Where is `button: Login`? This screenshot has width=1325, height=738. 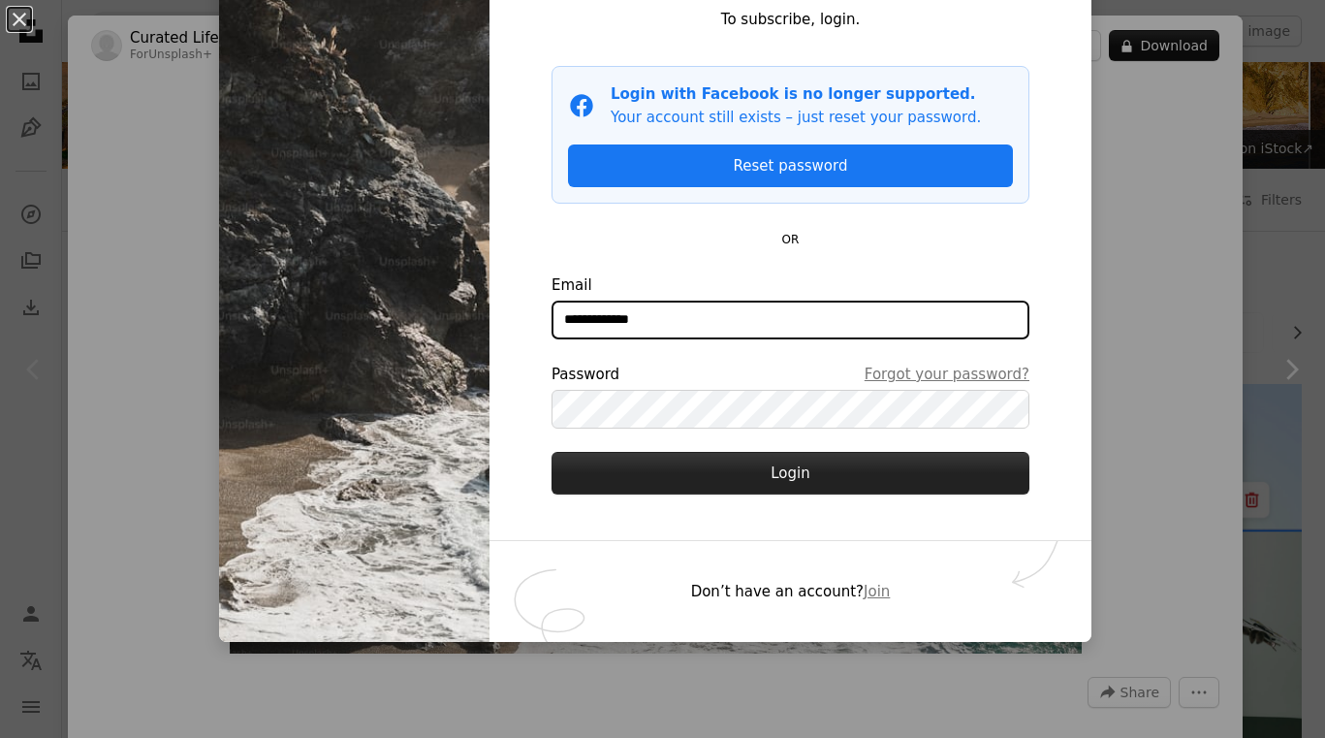
button: Login is located at coordinates (790, 473).